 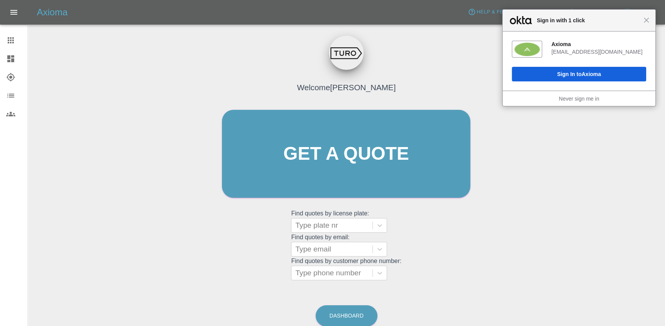 I want to click on span: Sign in with 1 click, so click(x=588, y=20).